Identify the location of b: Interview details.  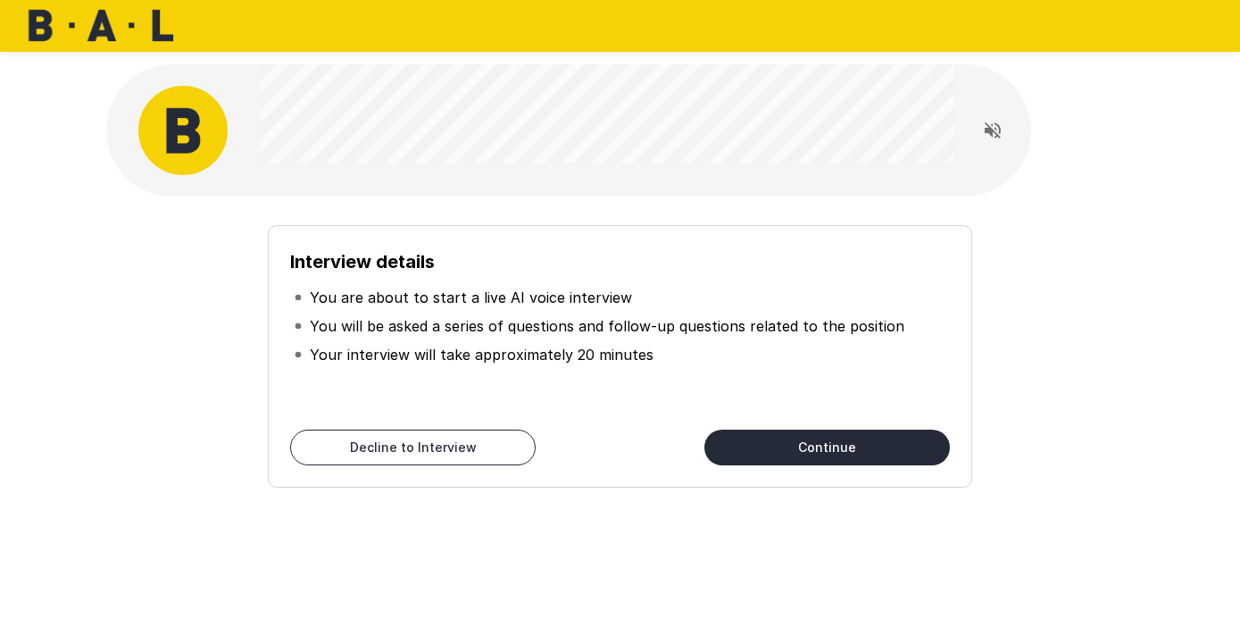
(363, 262).